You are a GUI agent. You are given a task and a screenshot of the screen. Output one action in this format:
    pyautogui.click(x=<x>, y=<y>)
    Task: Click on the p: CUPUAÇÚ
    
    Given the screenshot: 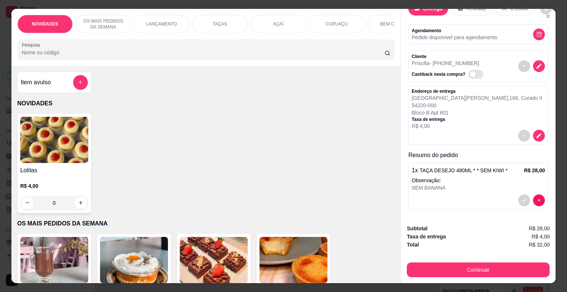 What is the action you would take?
    pyautogui.click(x=336, y=24)
    